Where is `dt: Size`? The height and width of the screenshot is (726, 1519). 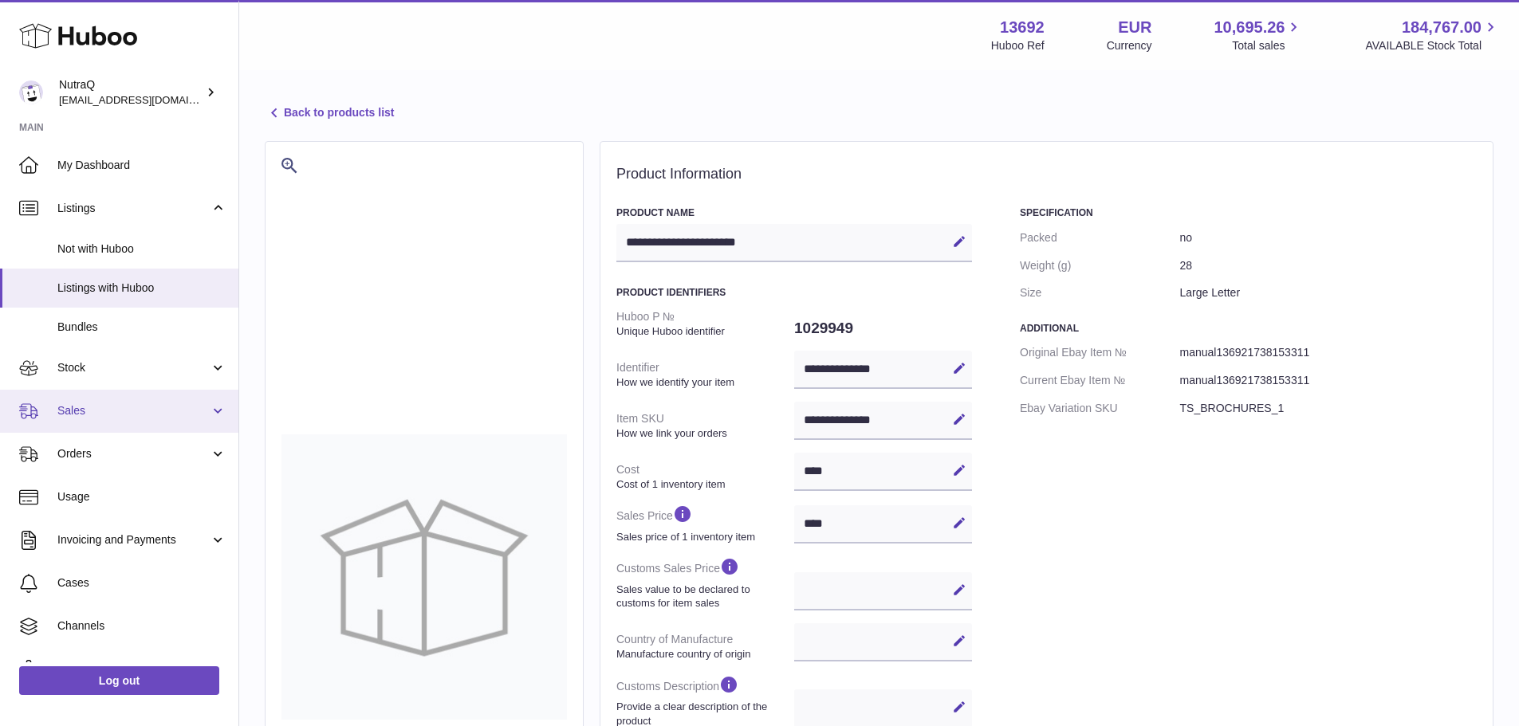
dt: Size is located at coordinates (1099, 293).